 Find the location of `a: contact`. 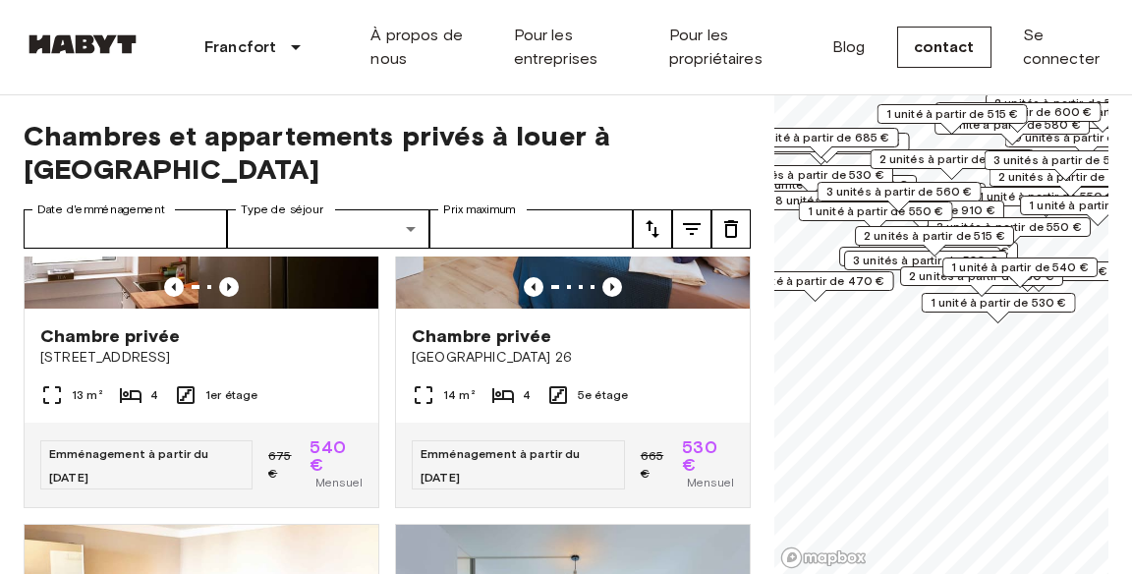

a: contact is located at coordinates (944, 47).